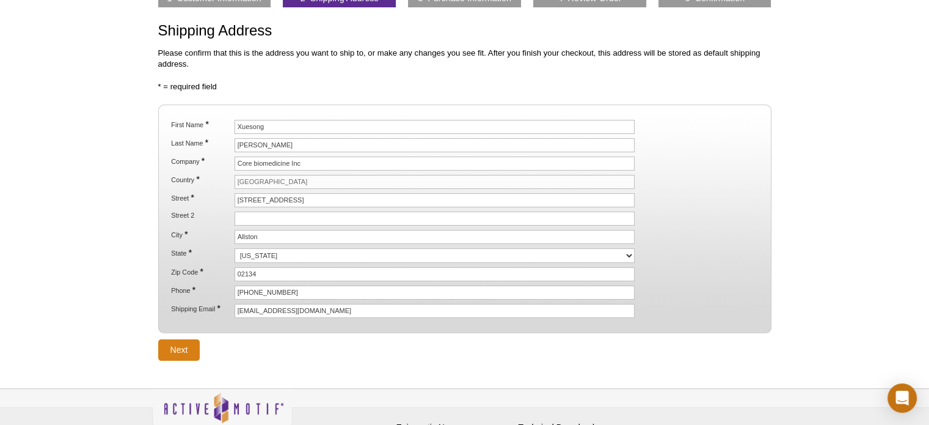 The width and height of the screenshot is (929, 425). Describe the element at coordinates (201, 271) in the screenshot. I see `label: Zip Code` at that location.